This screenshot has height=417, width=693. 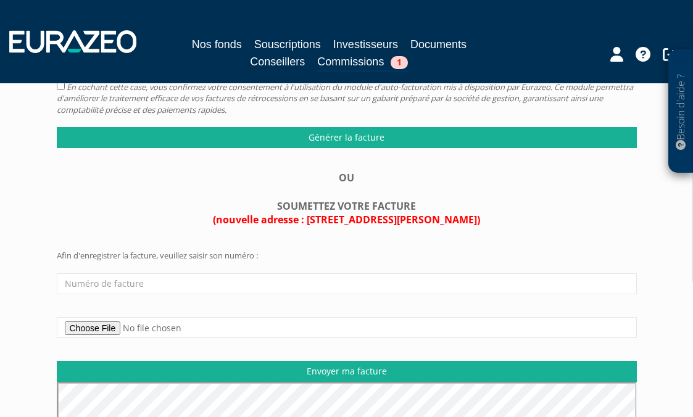 What do you see at coordinates (347, 284) in the screenshot?
I see `input: Numéro de facture` at bounding box center [347, 284].